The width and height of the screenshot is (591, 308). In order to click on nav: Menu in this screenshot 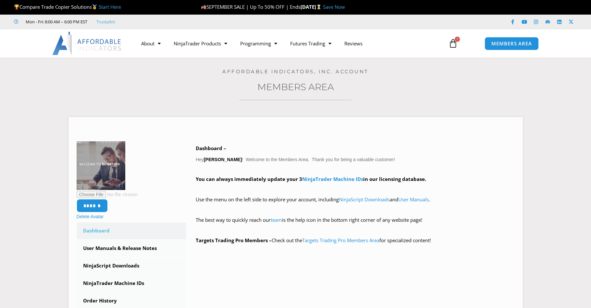, I will do `click(288, 44)`.